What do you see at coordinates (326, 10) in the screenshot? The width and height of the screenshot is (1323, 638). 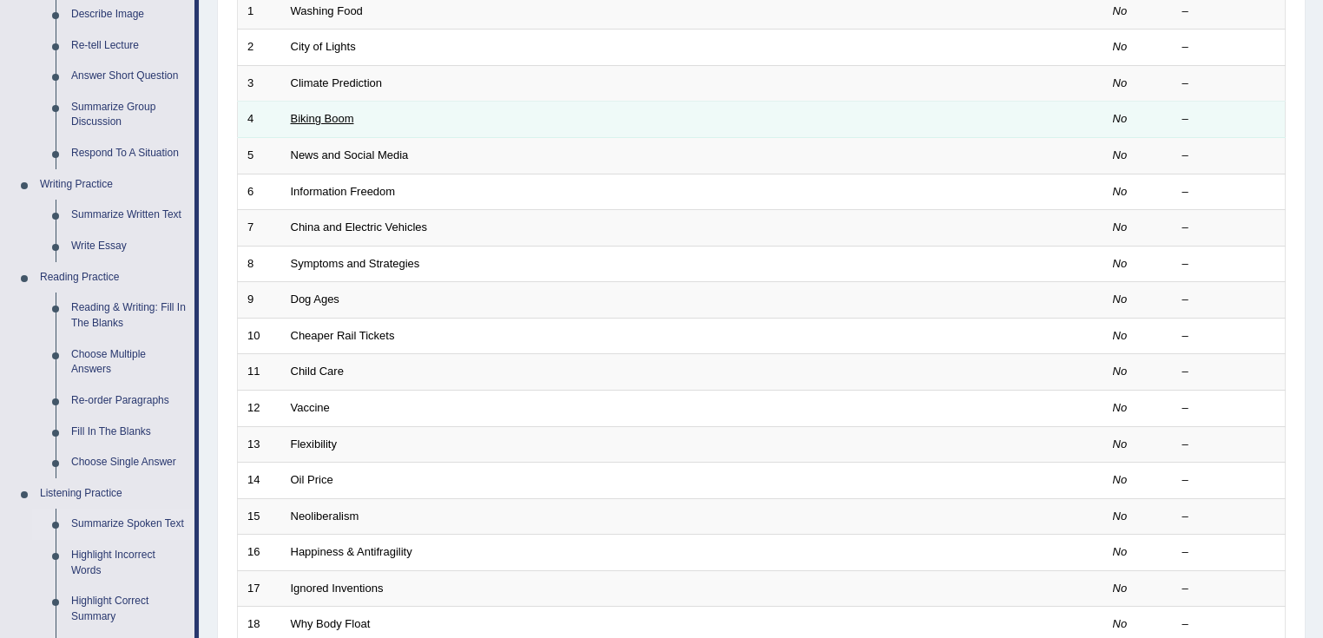 I see `a: Washing Food` at bounding box center [326, 10].